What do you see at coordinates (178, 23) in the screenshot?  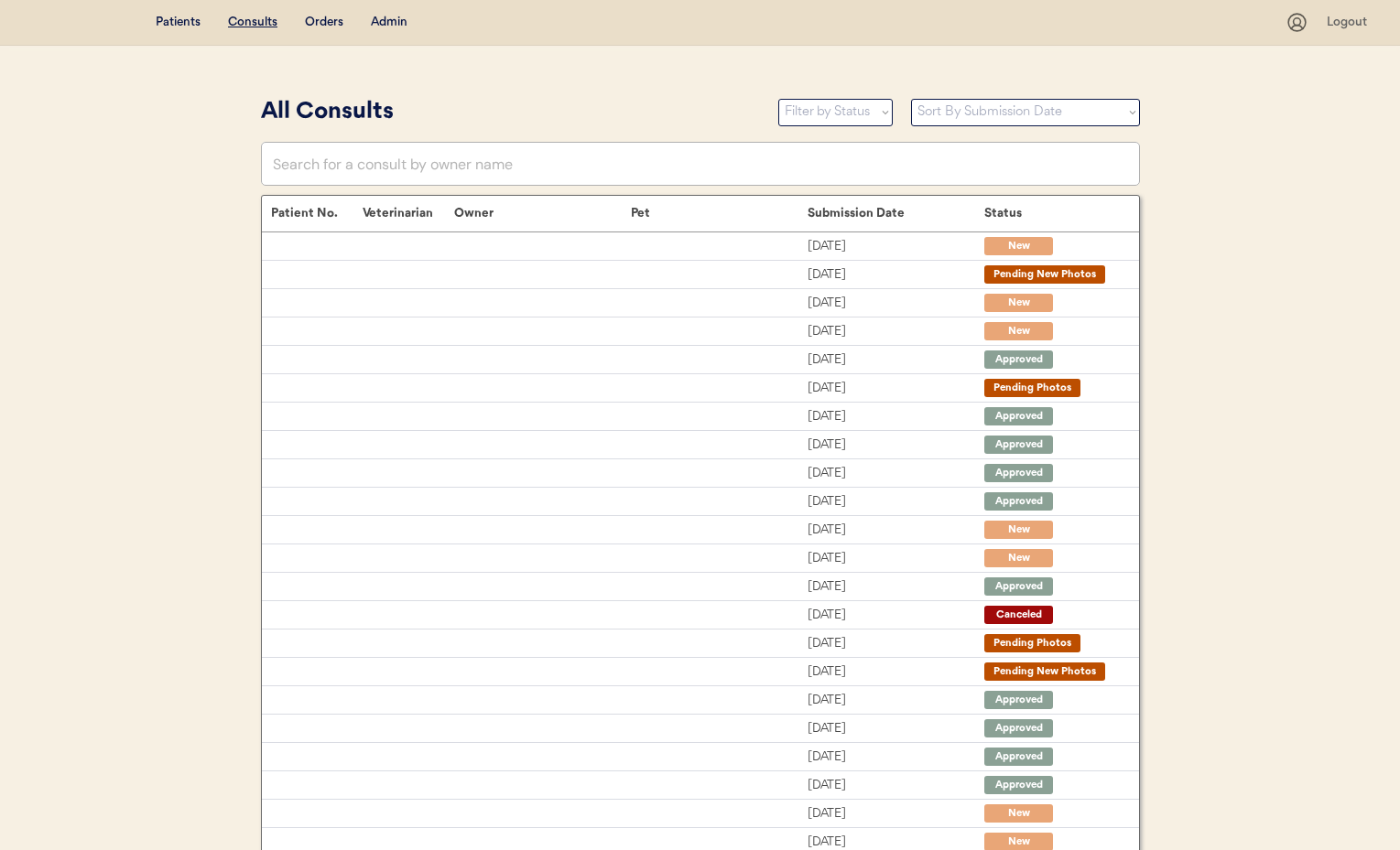 I see `div: Patients` at bounding box center [178, 23].